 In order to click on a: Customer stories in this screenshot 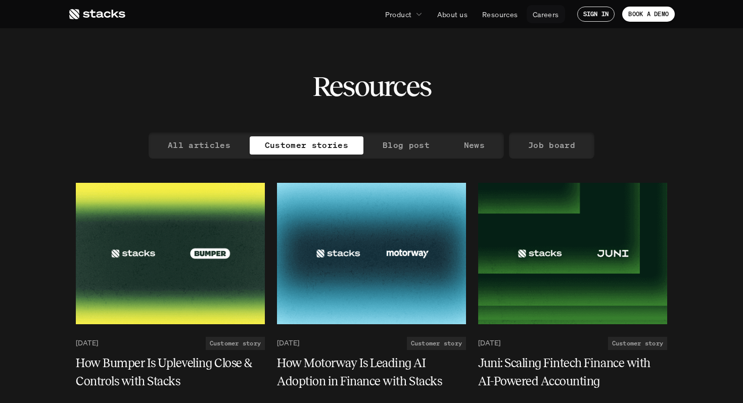, I will do `click(306, 146)`.